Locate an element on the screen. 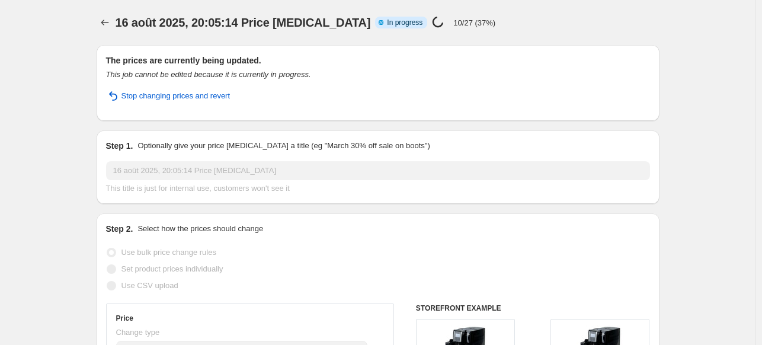 This screenshot has height=345, width=762. p: 10/27 (37%) is located at coordinates (474, 23).